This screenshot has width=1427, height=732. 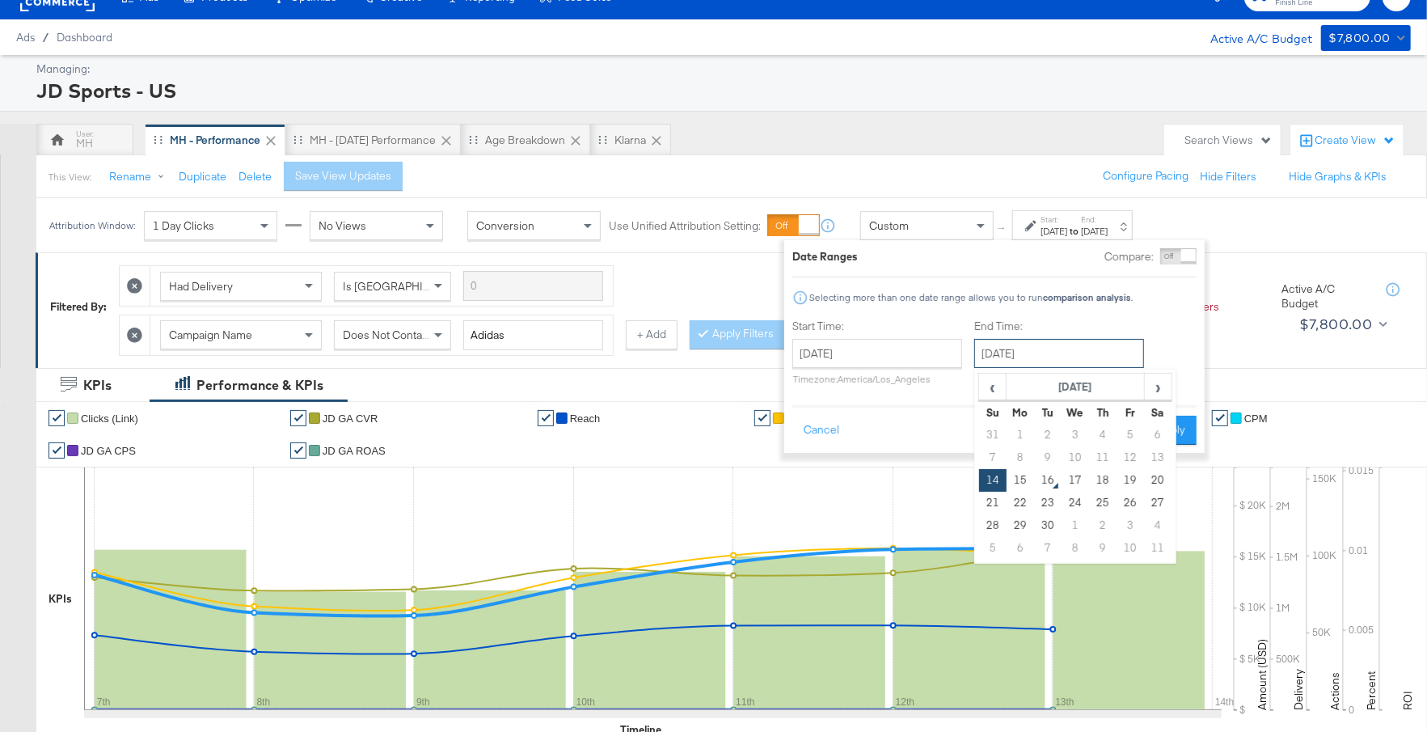 I want to click on td: 24, so click(x=1075, y=503).